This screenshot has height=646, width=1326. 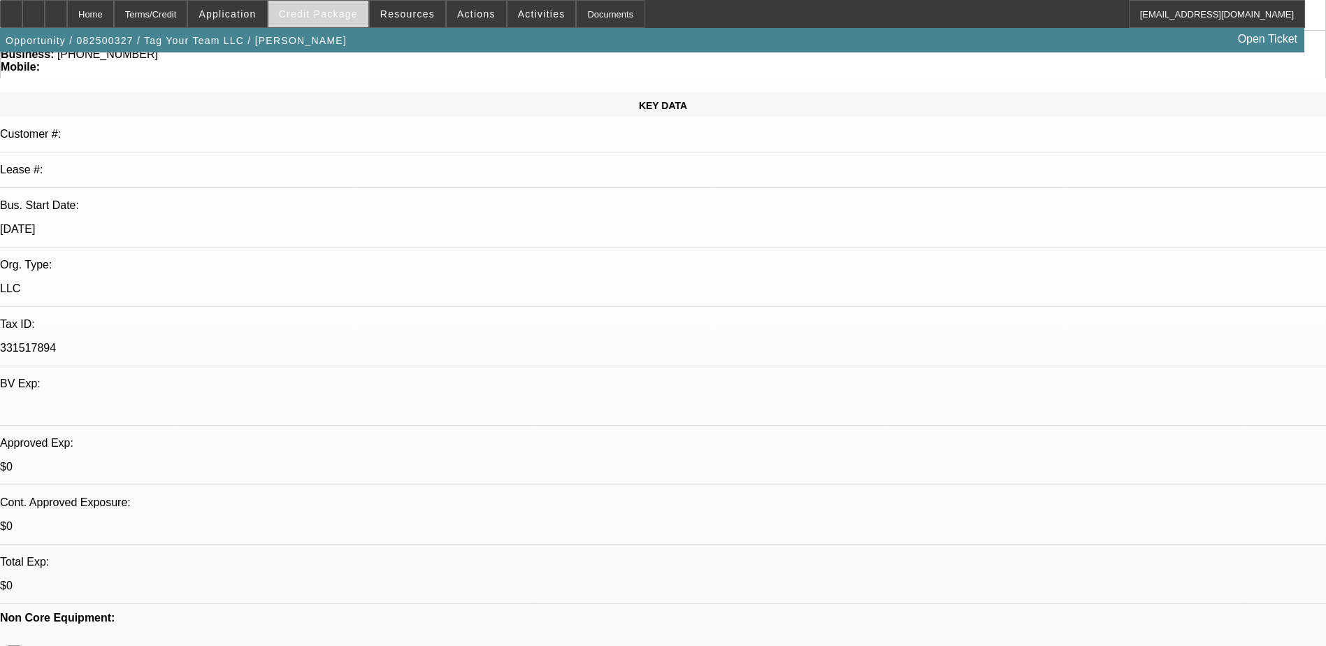 What do you see at coordinates (20, 66) in the screenshot?
I see `strong: Mobile:` at bounding box center [20, 66].